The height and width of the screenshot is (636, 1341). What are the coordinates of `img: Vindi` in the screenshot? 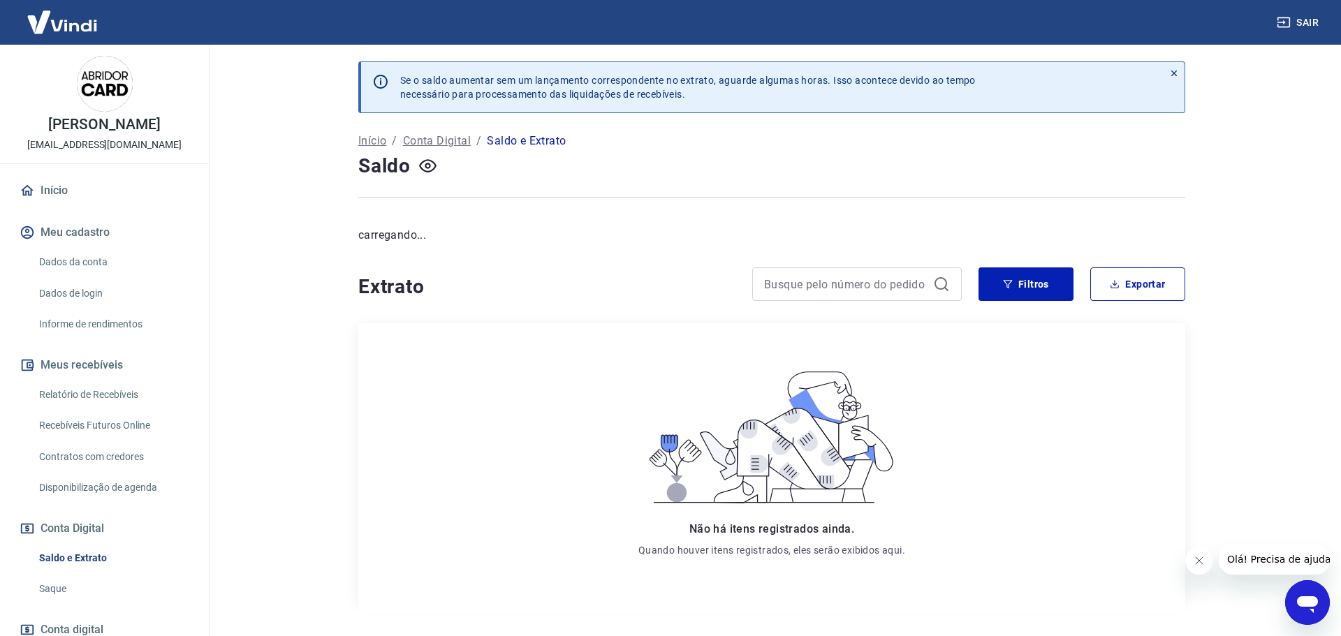 It's located at (62, 22).